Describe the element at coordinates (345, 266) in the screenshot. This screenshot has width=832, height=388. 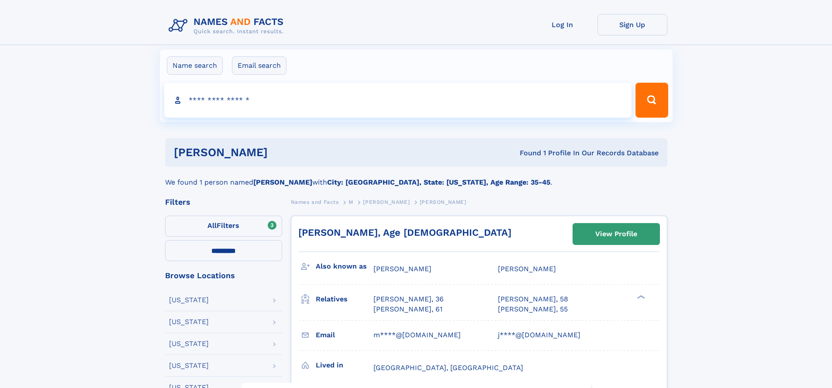
I see `h3: Also known as` at that location.